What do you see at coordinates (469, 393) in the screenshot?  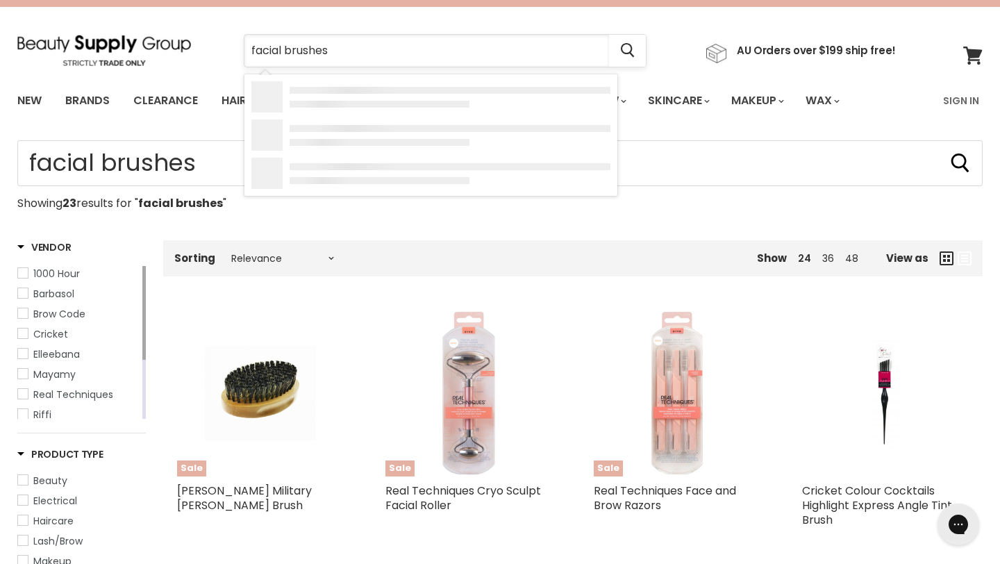 I see `a: Real Techniques Cryo Sculpt Facial RollerSale` at bounding box center [469, 393].